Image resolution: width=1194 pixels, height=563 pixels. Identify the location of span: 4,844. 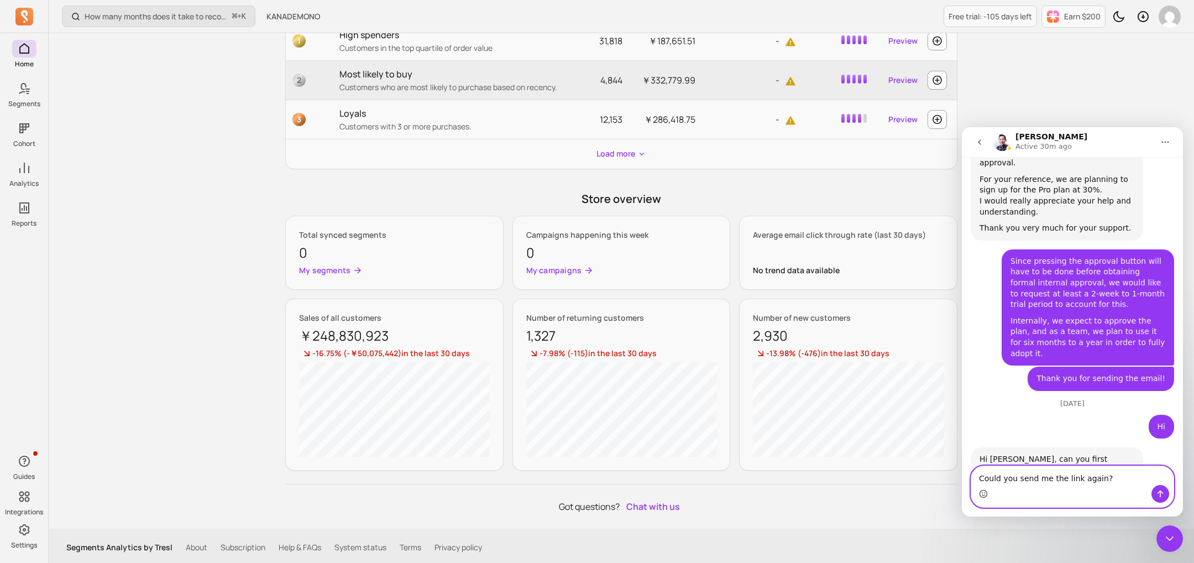
(612, 80).